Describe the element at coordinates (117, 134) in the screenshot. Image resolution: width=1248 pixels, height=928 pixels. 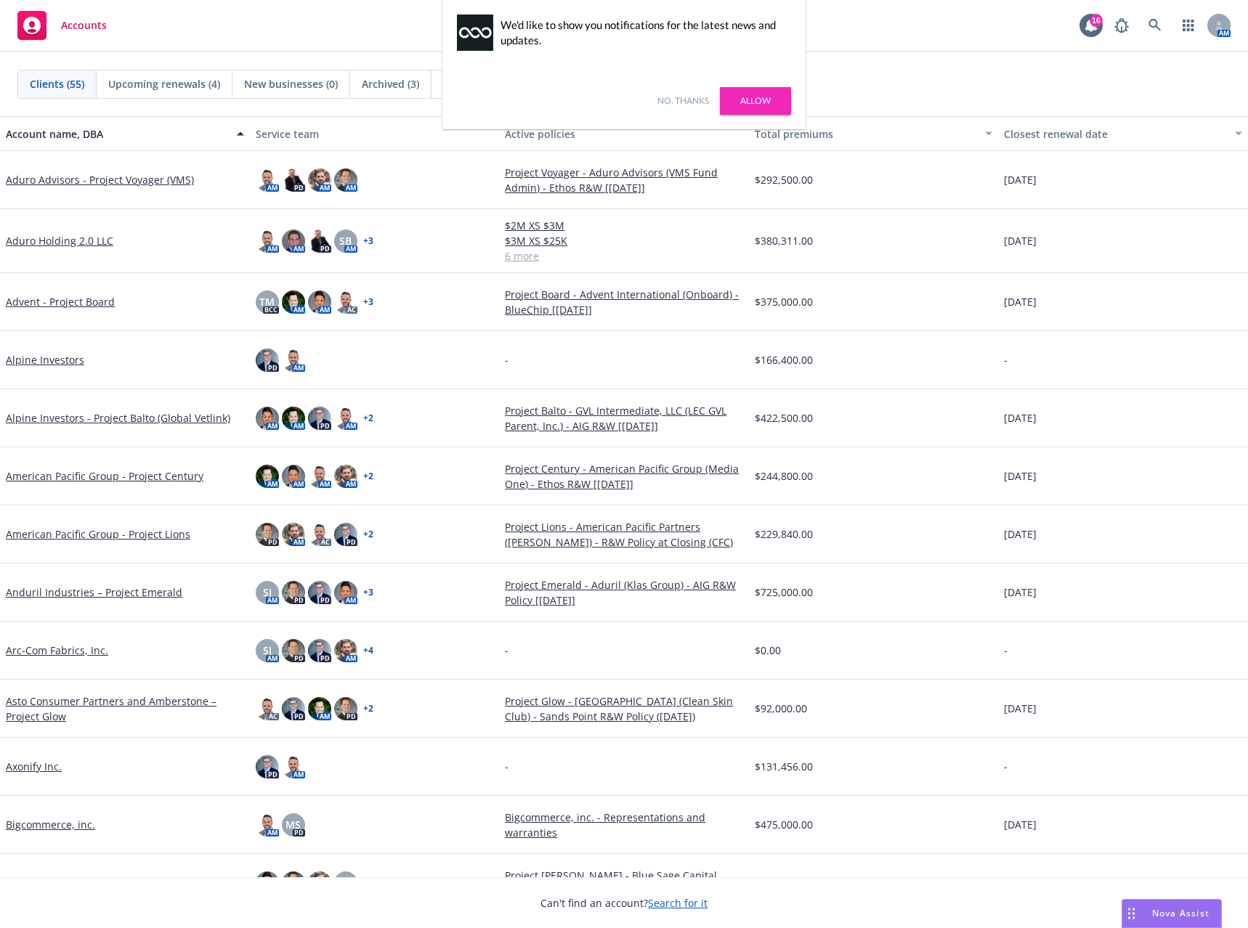
I see `div: Account name, DBA` at that location.